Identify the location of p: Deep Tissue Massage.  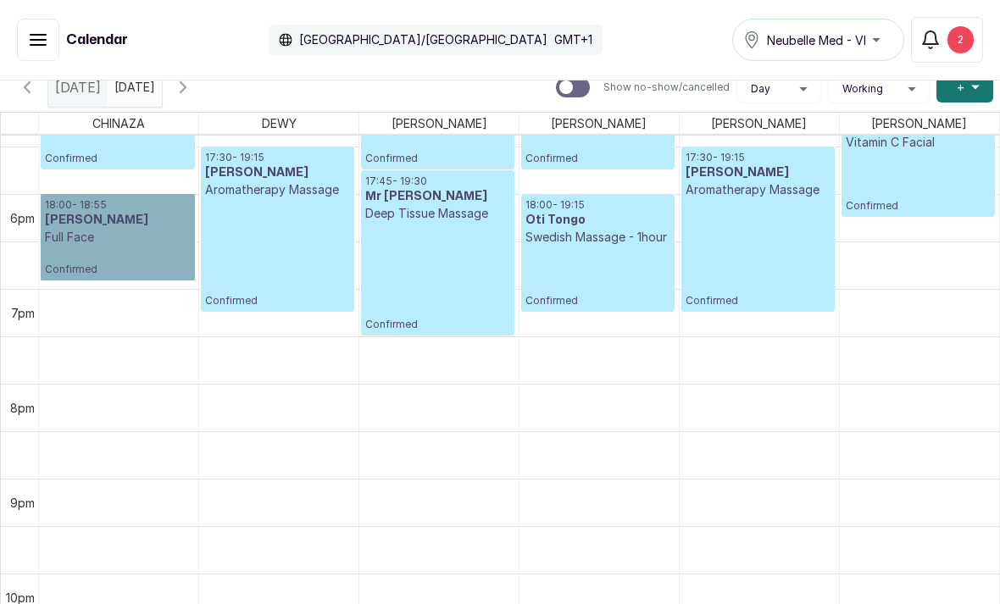
(437, 214).